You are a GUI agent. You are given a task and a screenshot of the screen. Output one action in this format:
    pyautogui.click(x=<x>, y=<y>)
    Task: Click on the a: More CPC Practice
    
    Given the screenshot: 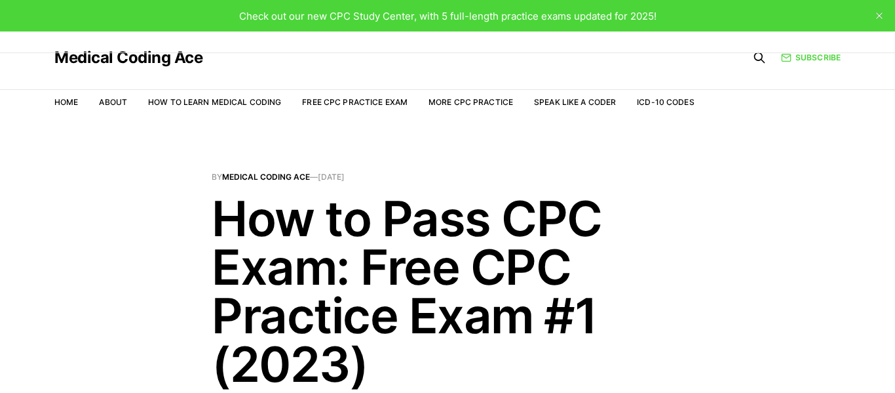 What is the action you would take?
    pyautogui.click(x=471, y=102)
    